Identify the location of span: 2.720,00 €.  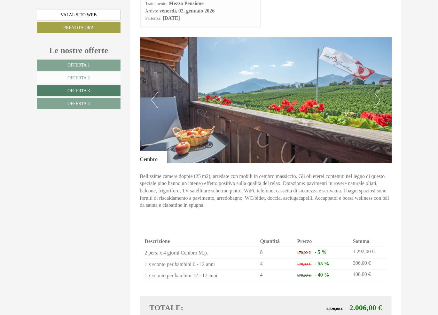
(335, 309).